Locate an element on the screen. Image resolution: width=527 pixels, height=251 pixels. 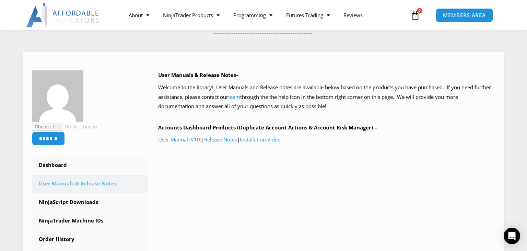
a: Installation Video is located at coordinates (260, 139).